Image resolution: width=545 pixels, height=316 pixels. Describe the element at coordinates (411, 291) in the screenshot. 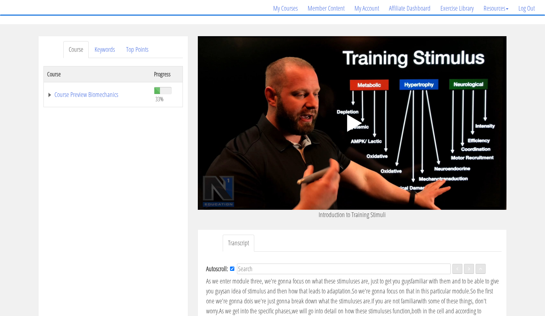

I see `span: So we're gonna focus on that in this particular module.` at that location.